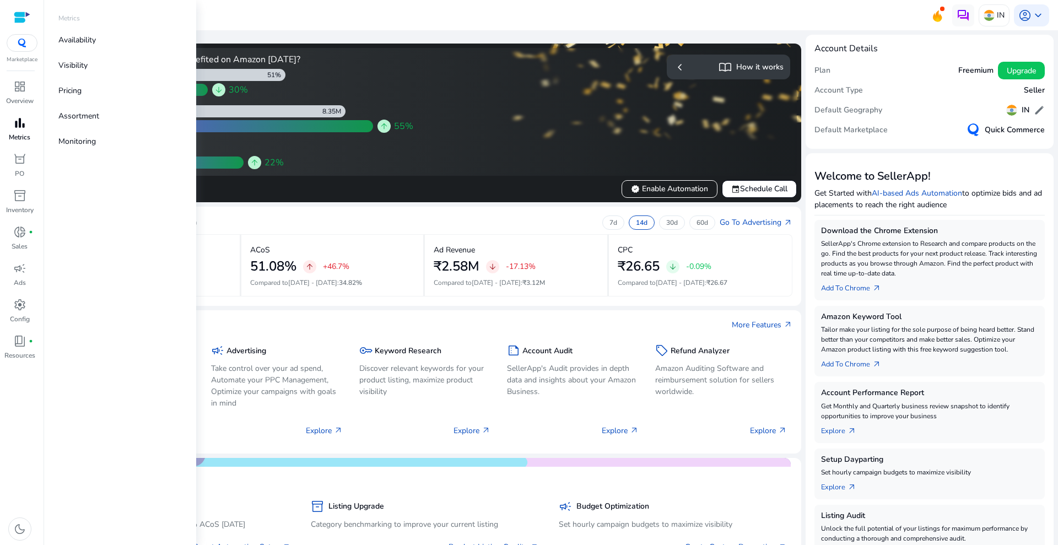 This screenshot has width=1058, height=545. What do you see at coordinates (336, 267) in the screenshot?
I see `p: +46.7%` at bounding box center [336, 267].